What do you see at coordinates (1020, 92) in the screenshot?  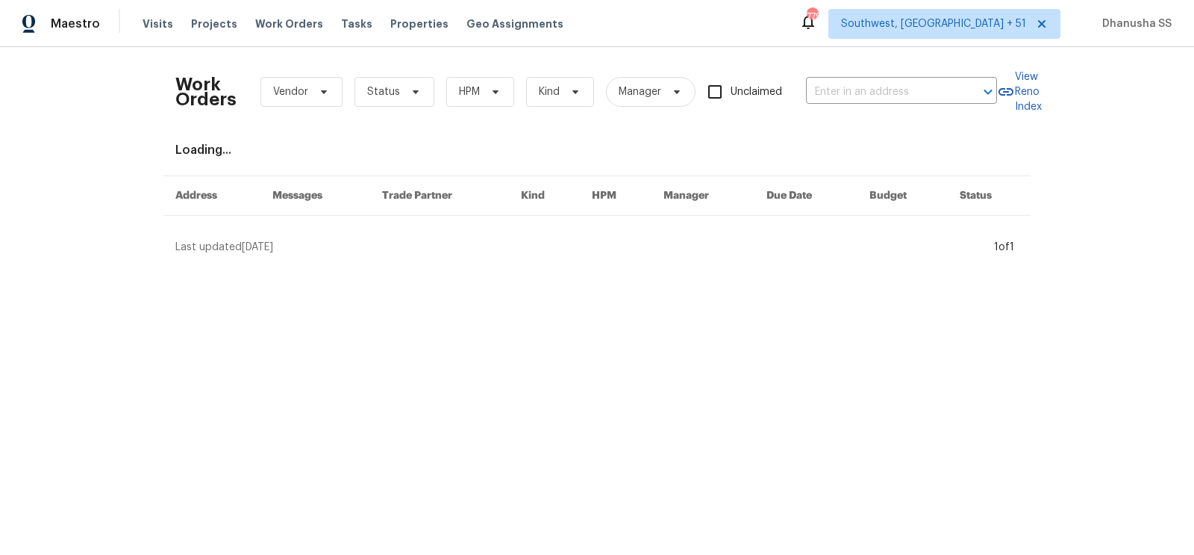 I see `div: View Reno Index` at bounding box center [1020, 92].